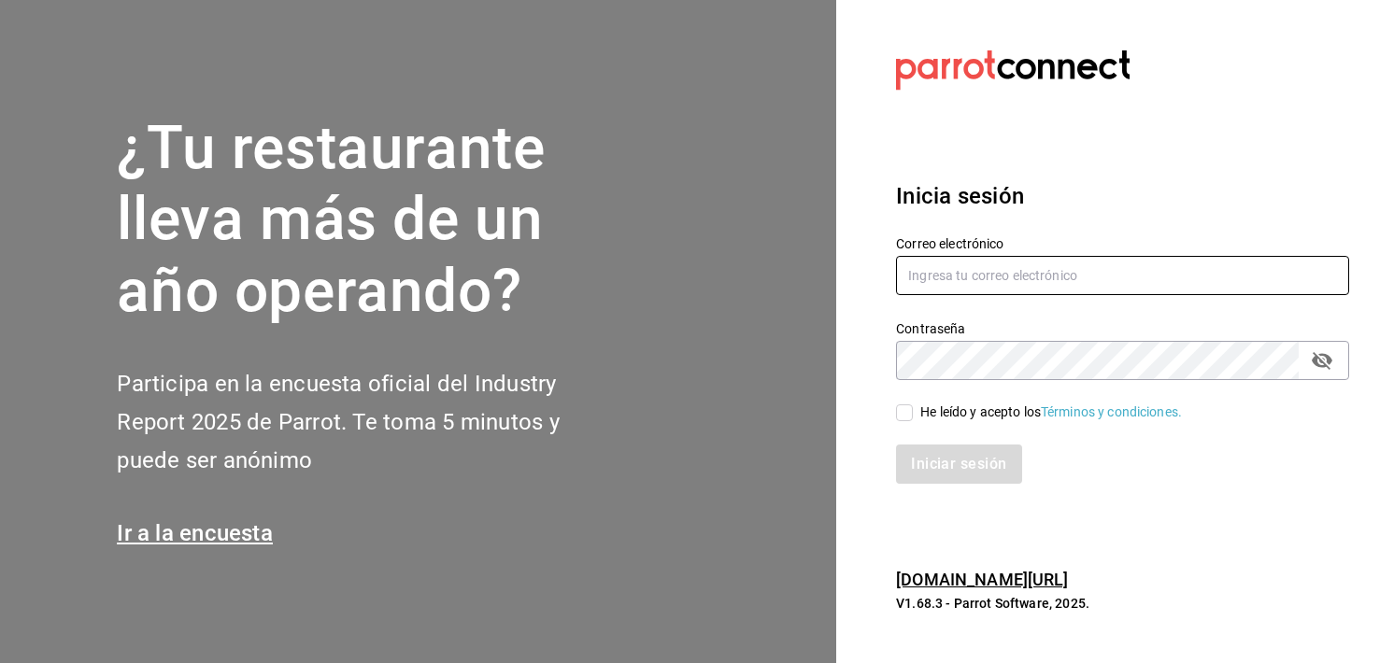 This screenshot has width=1394, height=663. Describe the element at coordinates (194, 534) in the screenshot. I see `a: Ir a la encuesta` at that location.